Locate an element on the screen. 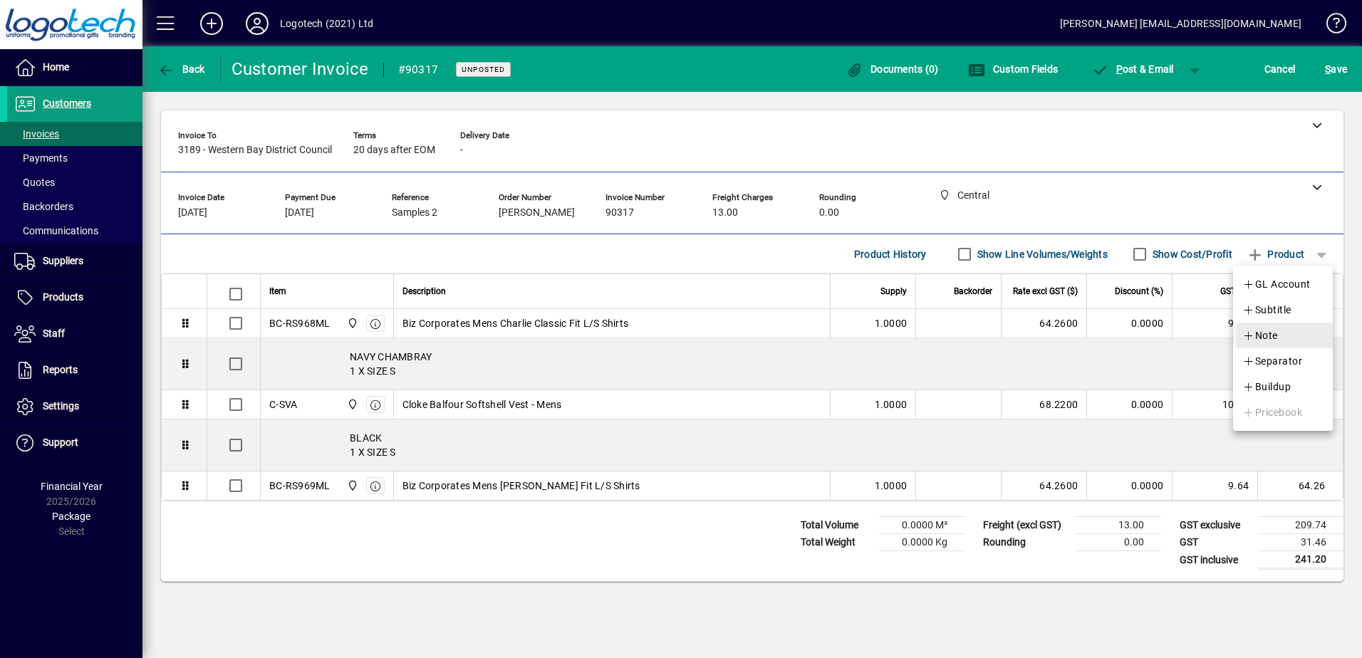  span: Buildup is located at coordinates (1266, 387).